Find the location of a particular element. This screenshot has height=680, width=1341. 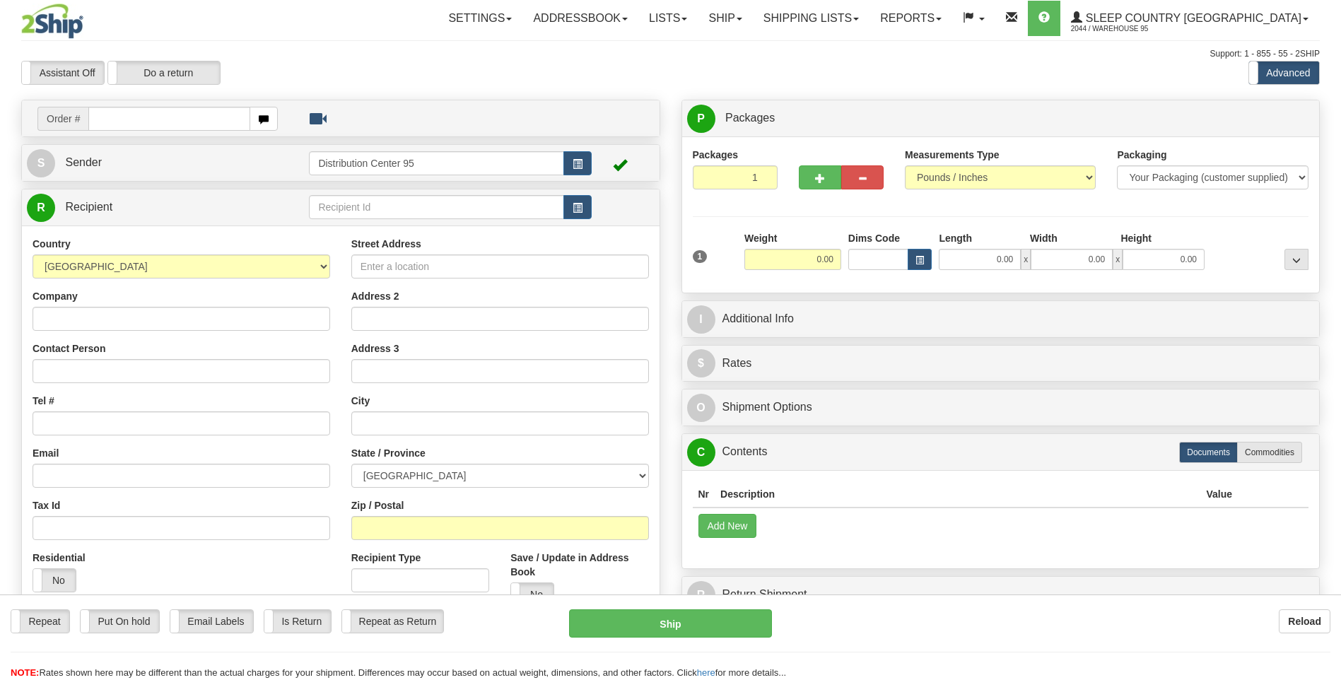

span: Recipient is located at coordinates (88, 206).